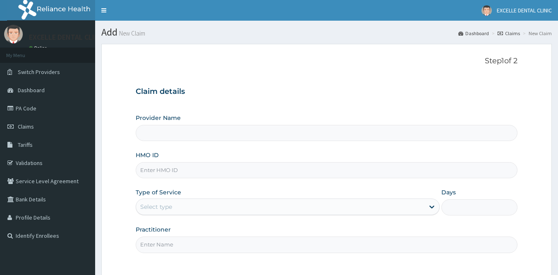 This screenshot has width=558, height=275. What do you see at coordinates (327, 170) in the screenshot?
I see `input: Enter HMO ID` at bounding box center [327, 170].